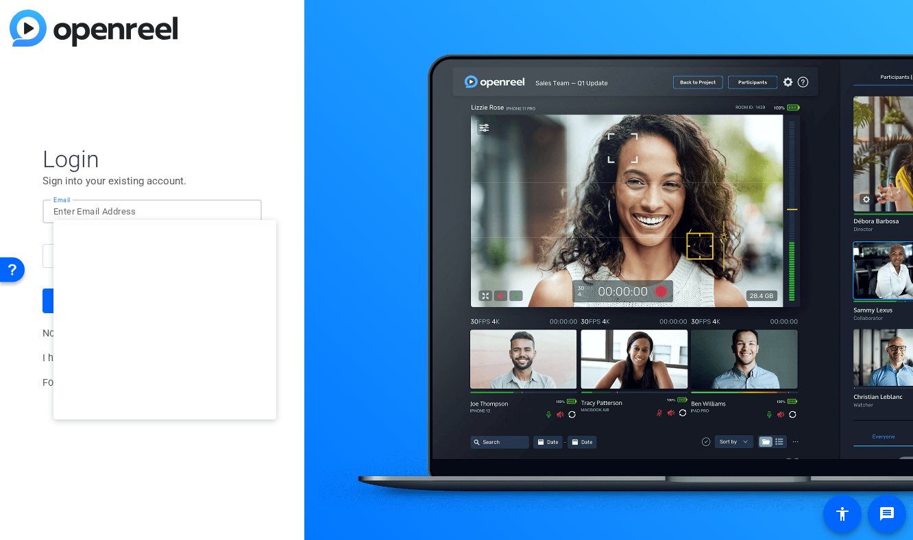  What do you see at coordinates (842, 514) in the screenshot?
I see `mat-icon: accessibility` at bounding box center [842, 514].